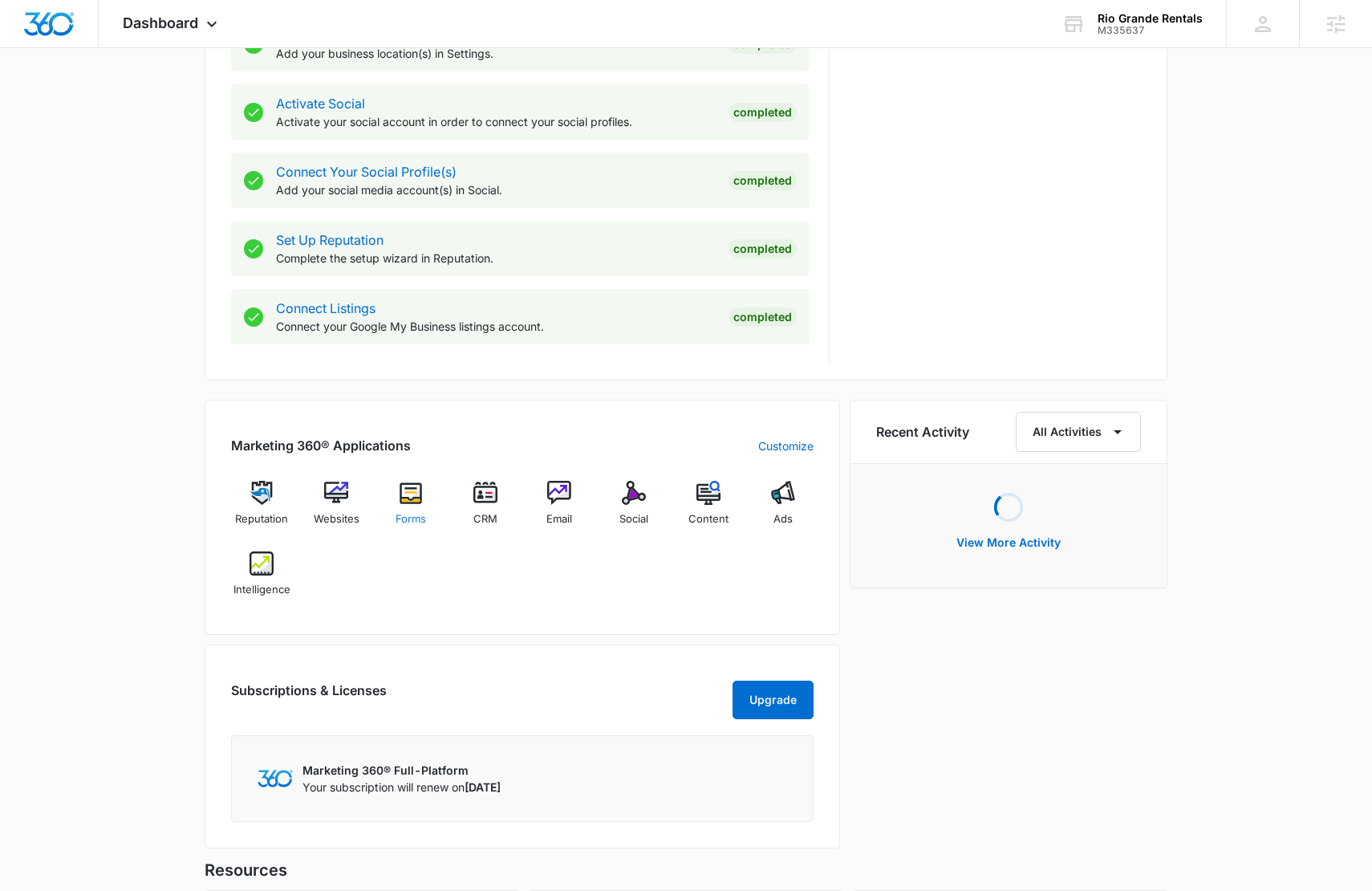  Describe the element at coordinates (411, 520) in the screenshot. I see `span: Forms` at that location.